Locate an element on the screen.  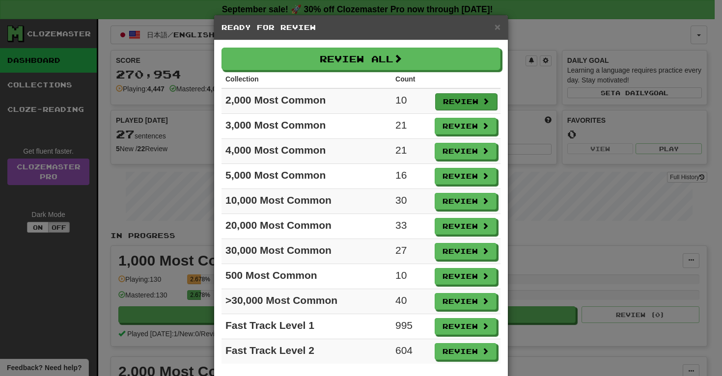
td: 27 is located at coordinates (411, 252).